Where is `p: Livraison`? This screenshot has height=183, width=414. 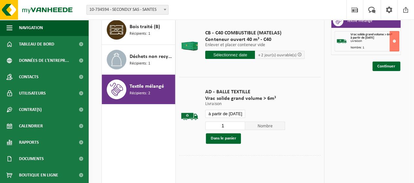
p: Livraison is located at coordinates (245, 104).